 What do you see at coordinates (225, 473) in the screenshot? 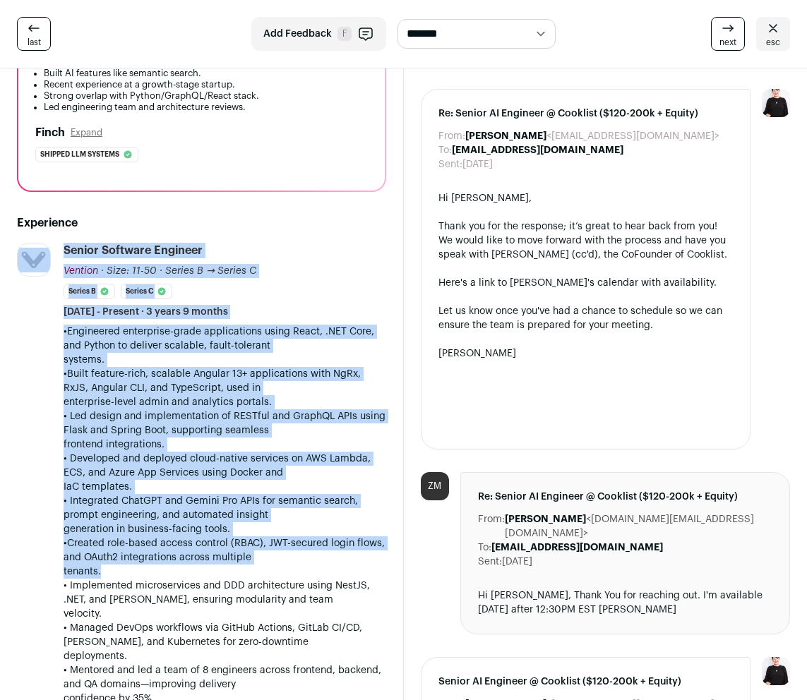
I see `p: • Developed and deployed cloud-native services on AWS Lambda, ECS, and Azure App Services using D...` at bounding box center [225, 473].